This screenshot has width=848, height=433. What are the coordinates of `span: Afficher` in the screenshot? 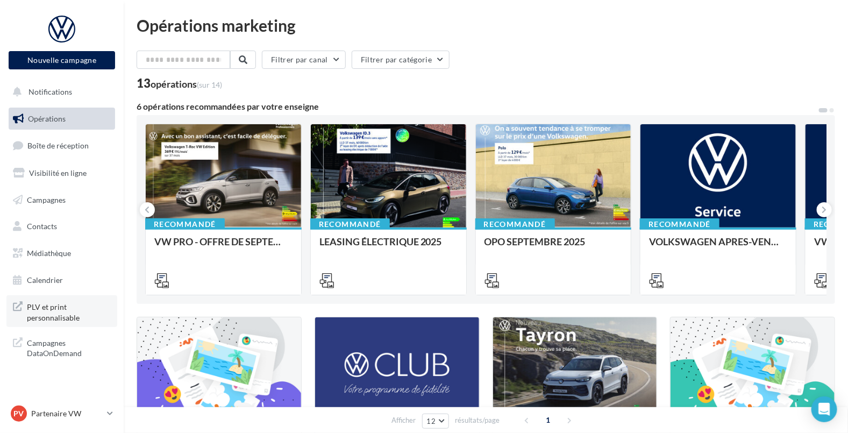 It's located at (404, 420).